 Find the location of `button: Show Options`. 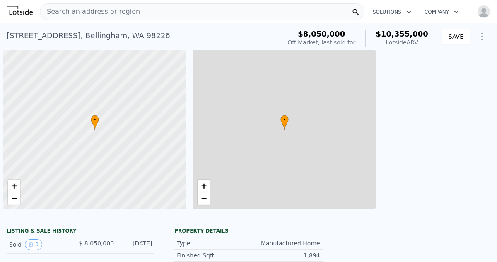

button: Show Options is located at coordinates (483, 36).